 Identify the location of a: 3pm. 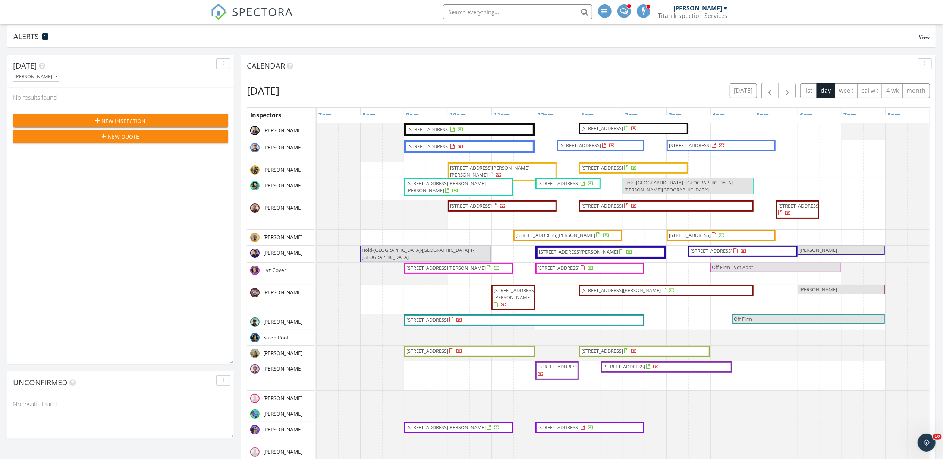
(675, 115).